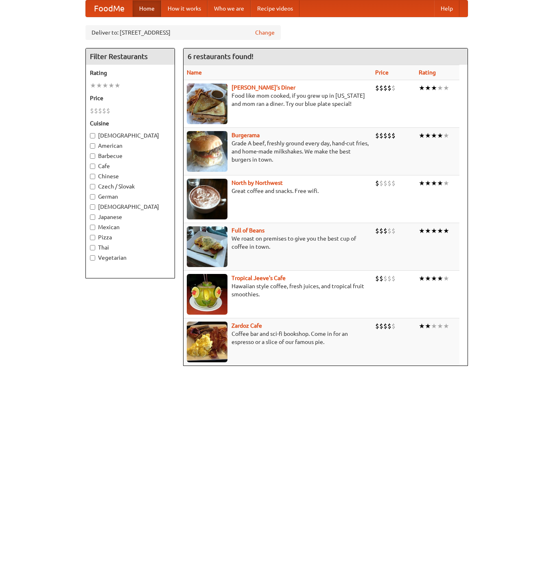 This screenshot has height=576, width=553. Describe the element at coordinates (278, 290) in the screenshot. I see `p: Hawaiian style coffee, fresh juices, and tropical fruit smoothies.` at that location.